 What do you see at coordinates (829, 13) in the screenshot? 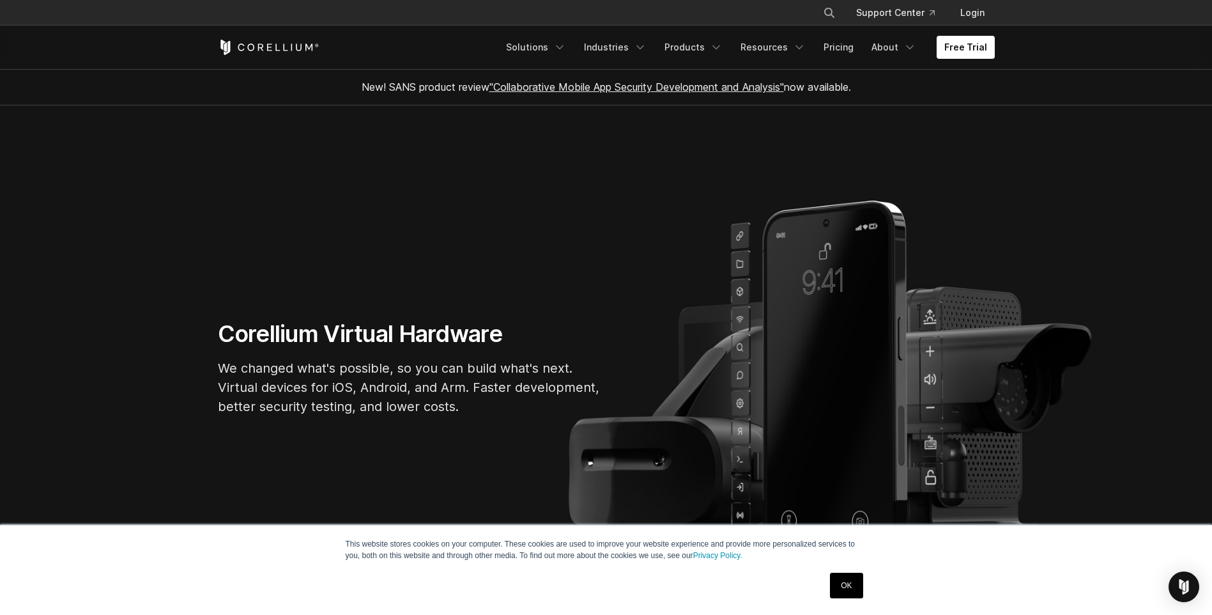
I see `button: Search` at bounding box center [829, 13].